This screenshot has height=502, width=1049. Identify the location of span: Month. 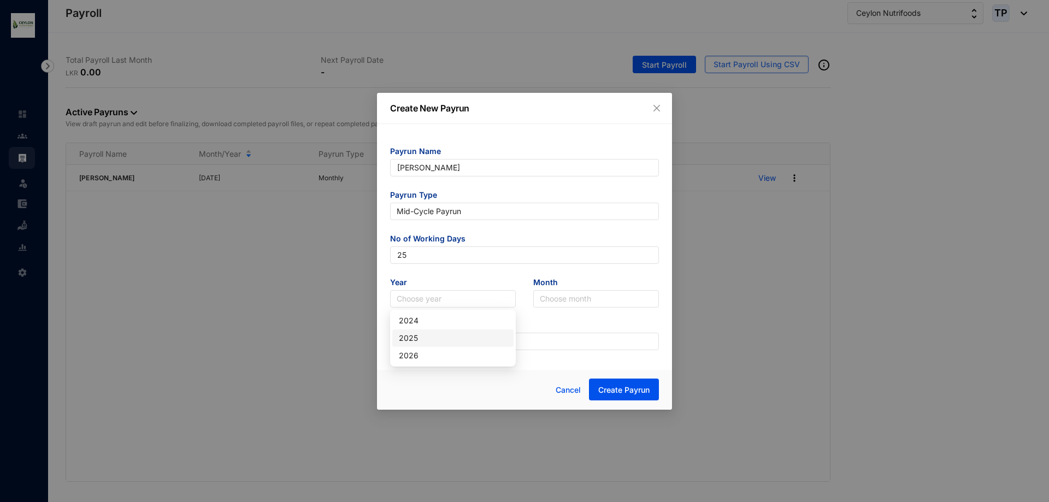
(596, 284).